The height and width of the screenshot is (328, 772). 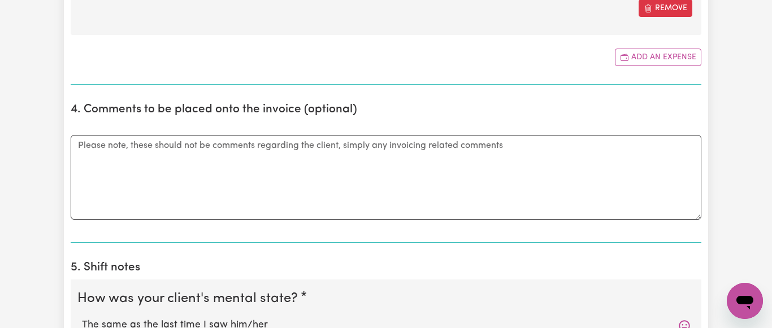 What do you see at coordinates (386, 110) in the screenshot?
I see `h2: 4. Comments to be placed onto the invoice (optional)` at bounding box center [386, 110].